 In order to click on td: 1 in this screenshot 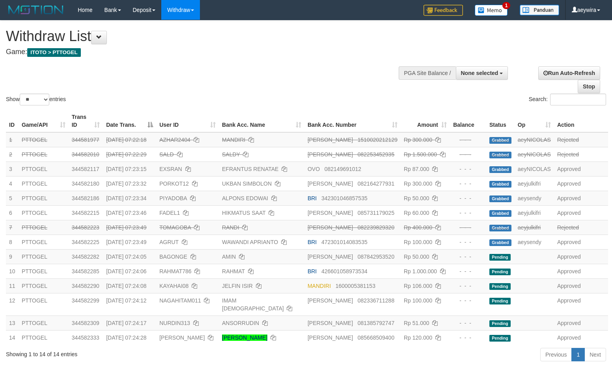, I will do `click(12, 140)`.